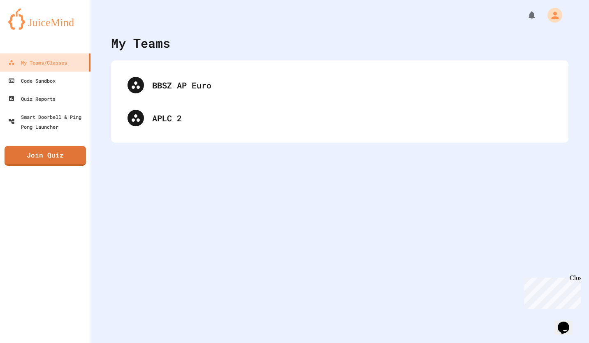 Image resolution: width=589 pixels, height=343 pixels. Describe the element at coordinates (552, 15) in the screenshot. I see `div: My Account` at that location.